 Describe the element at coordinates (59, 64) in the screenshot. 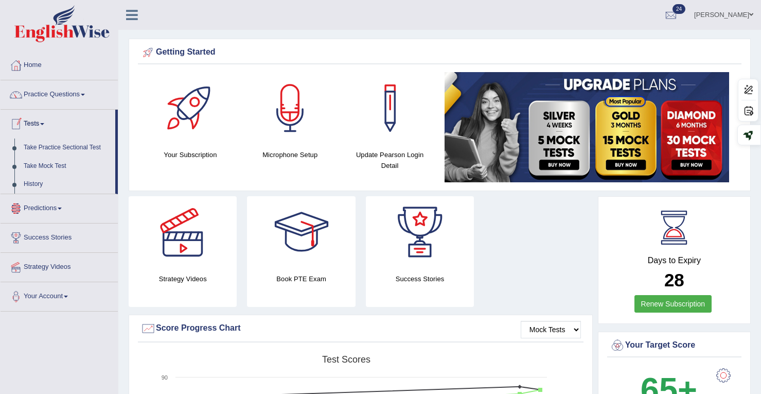

I see `a: Home` at that location.